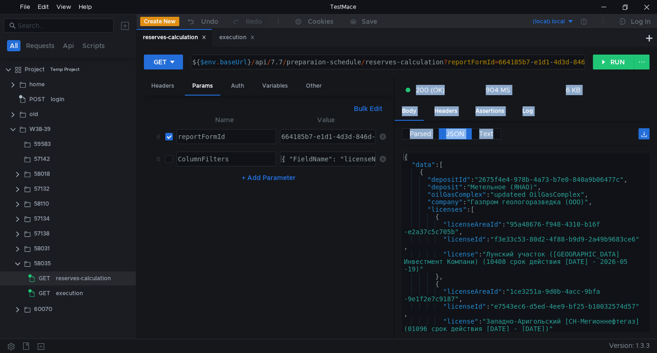 The height and width of the screenshot is (353, 657). Describe the element at coordinates (34, 69) in the screenshot. I see `div: Project` at that location.